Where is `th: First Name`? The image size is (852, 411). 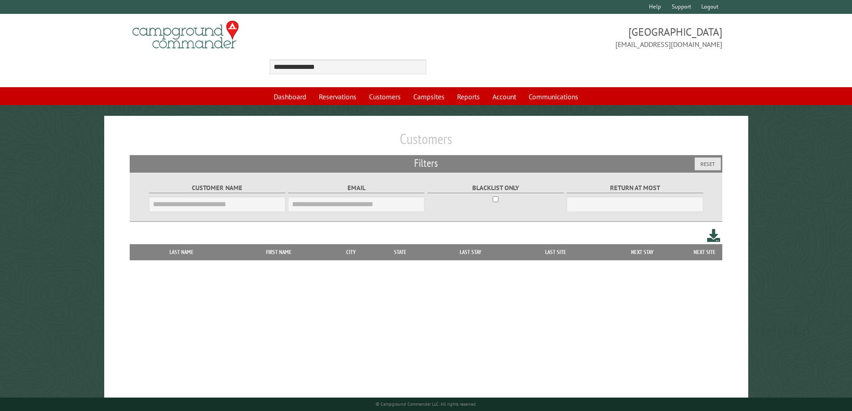
th: First Name is located at coordinates (279, 252).